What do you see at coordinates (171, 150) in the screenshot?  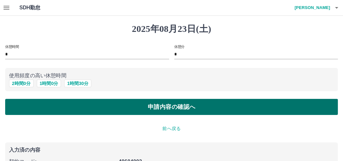 I see `p: 入力済の内容` at bounding box center [171, 150].